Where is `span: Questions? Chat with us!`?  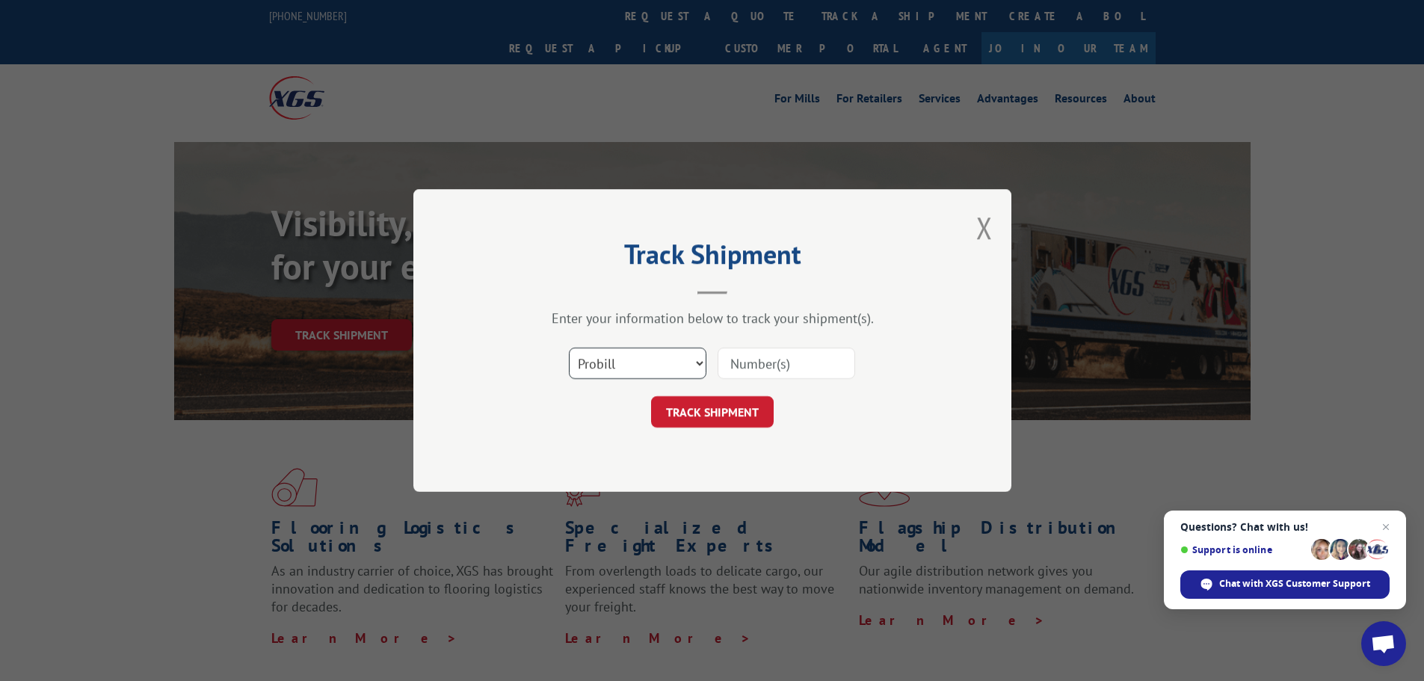
span: Questions? Chat with us! is located at coordinates (1285, 527).